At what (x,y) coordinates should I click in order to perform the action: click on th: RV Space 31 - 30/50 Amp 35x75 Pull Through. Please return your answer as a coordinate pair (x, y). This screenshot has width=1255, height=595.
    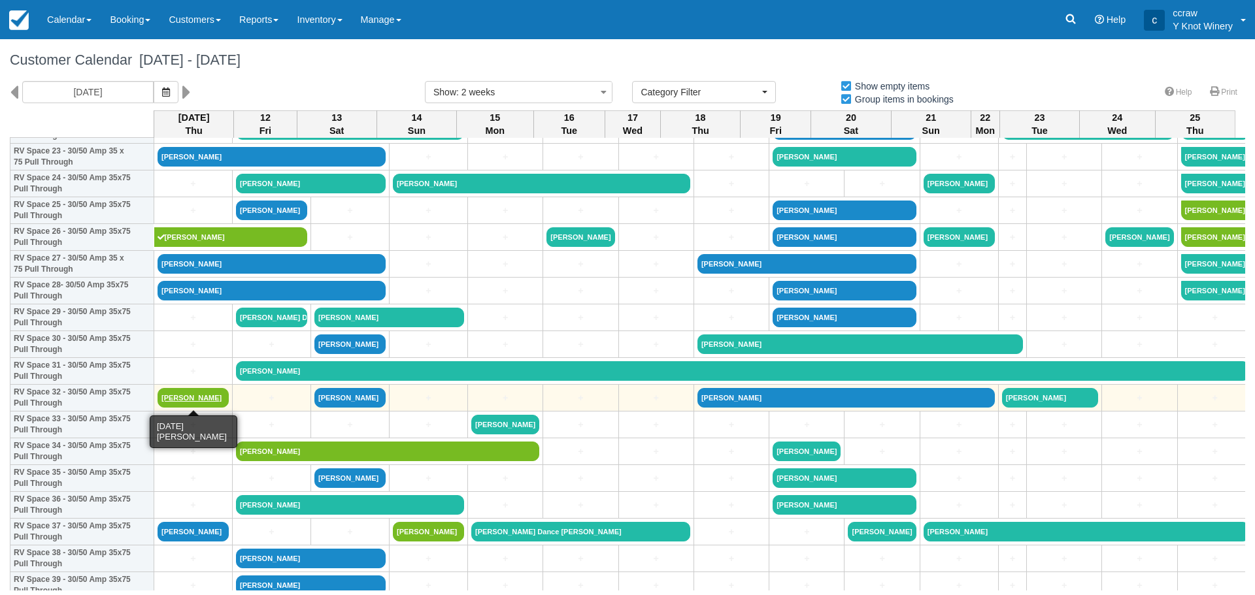
    Looking at the image, I should click on (82, 371).